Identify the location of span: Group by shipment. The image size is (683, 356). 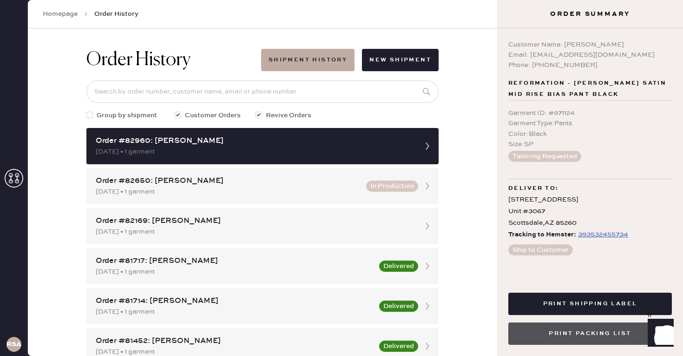
(127, 115).